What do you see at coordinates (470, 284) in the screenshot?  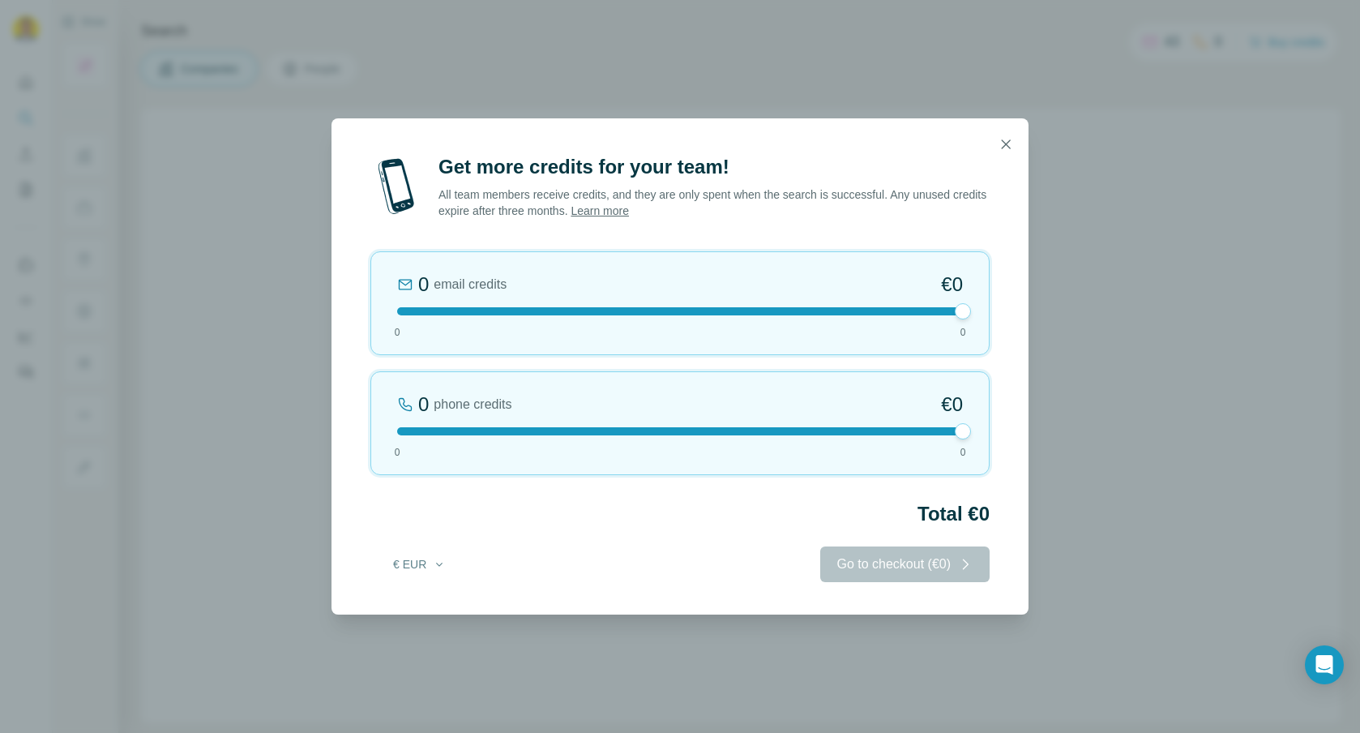 I see `span: email credits` at bounding box center [470, 284].